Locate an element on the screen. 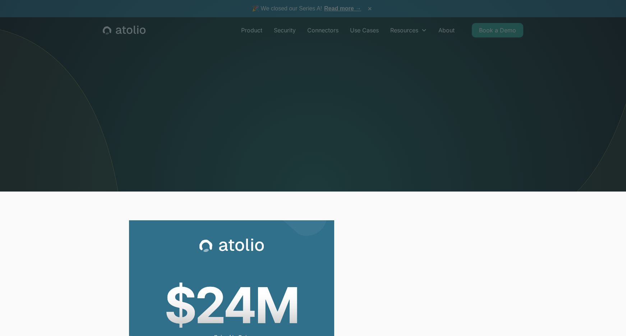  a: About is located at coordinates (446, 30).